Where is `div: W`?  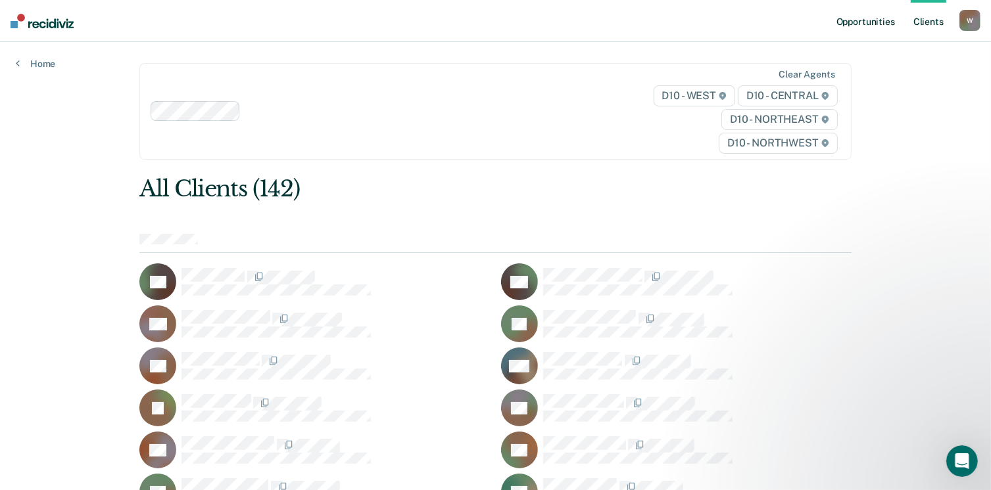
div: W is located at coordinates (970, 20).